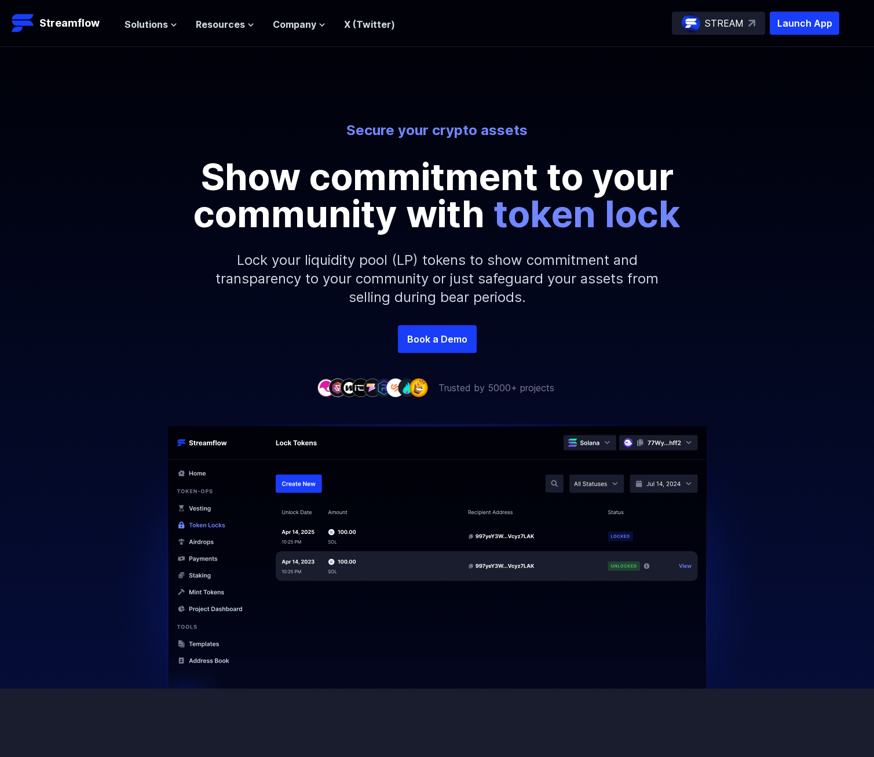  Describe the element at coordinates (384, 387) in the screenshot. I see `img: company-6` at that location.